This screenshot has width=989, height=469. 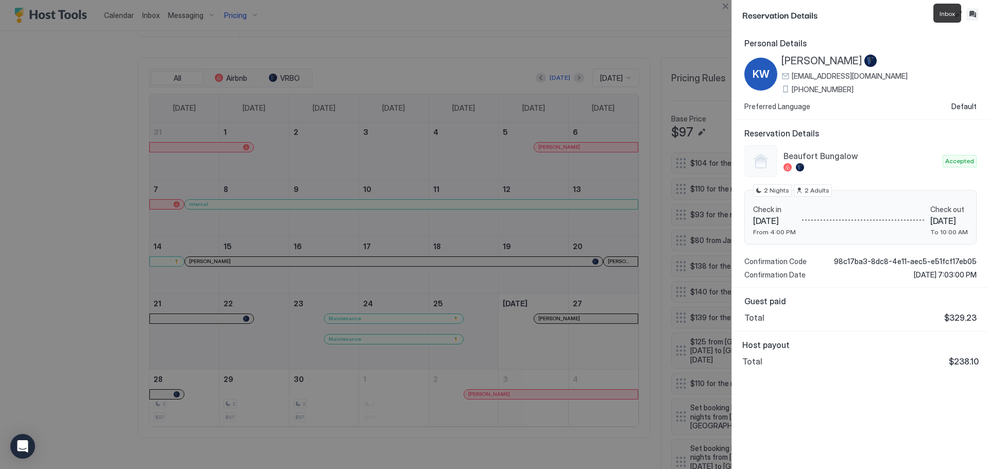 I want to click on span: $238.10, so click(x=964, y=362).